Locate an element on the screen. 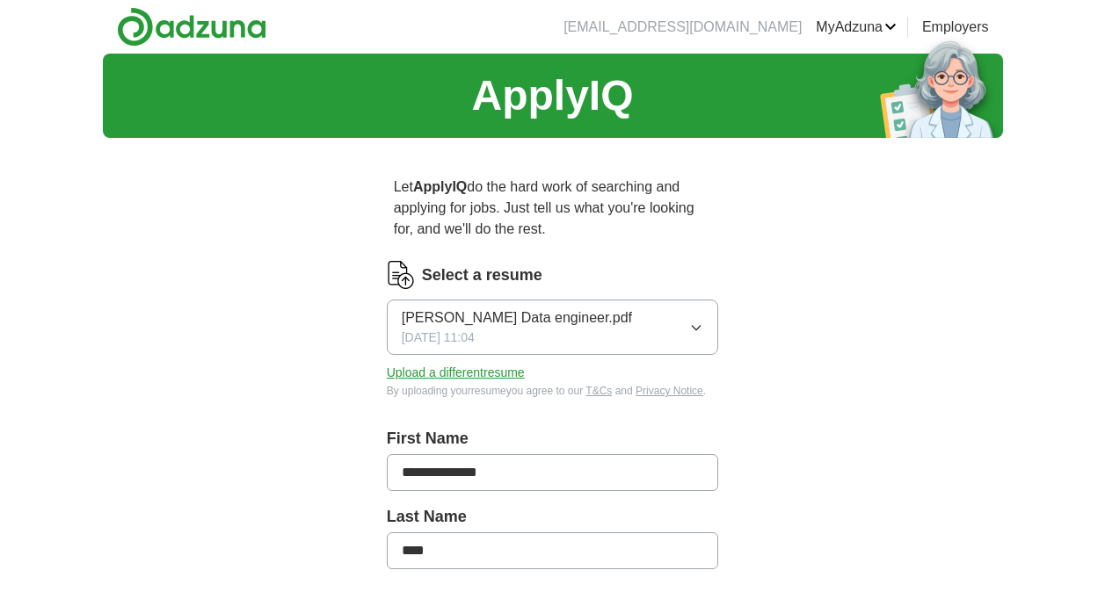 Image resolution: width=1105 pixels, height=592 pixels. a: Employers is located at coordinates (956, 27).